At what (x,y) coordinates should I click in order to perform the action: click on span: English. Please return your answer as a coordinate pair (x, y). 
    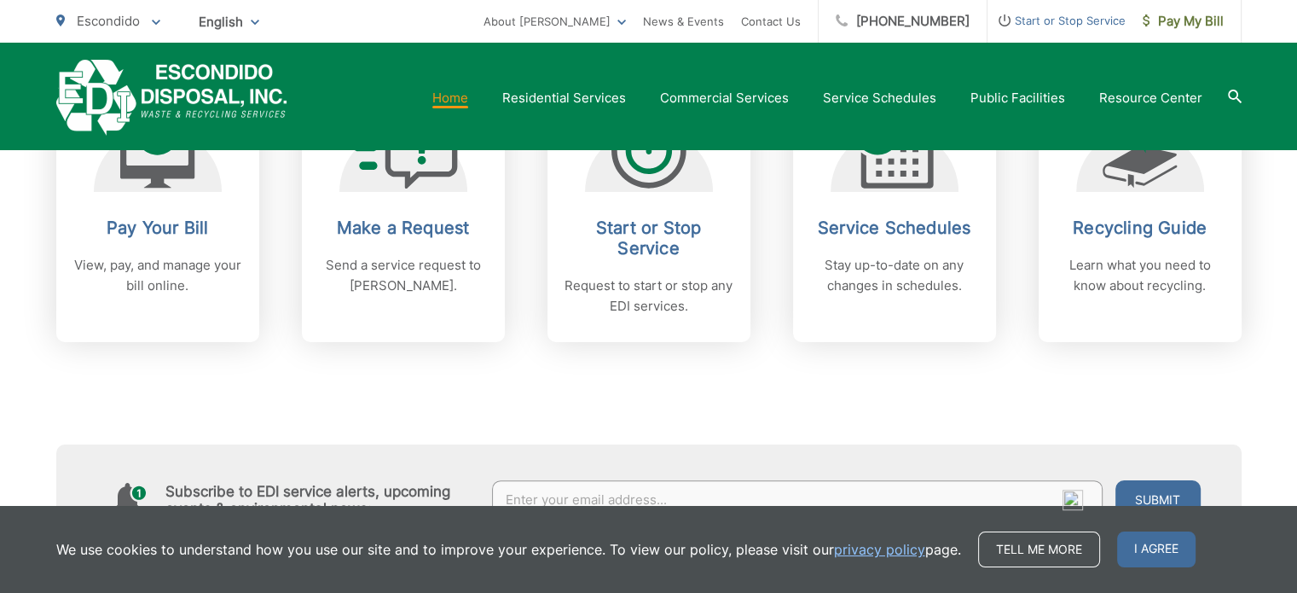
    Looking at the image, I should click on (229, 21).